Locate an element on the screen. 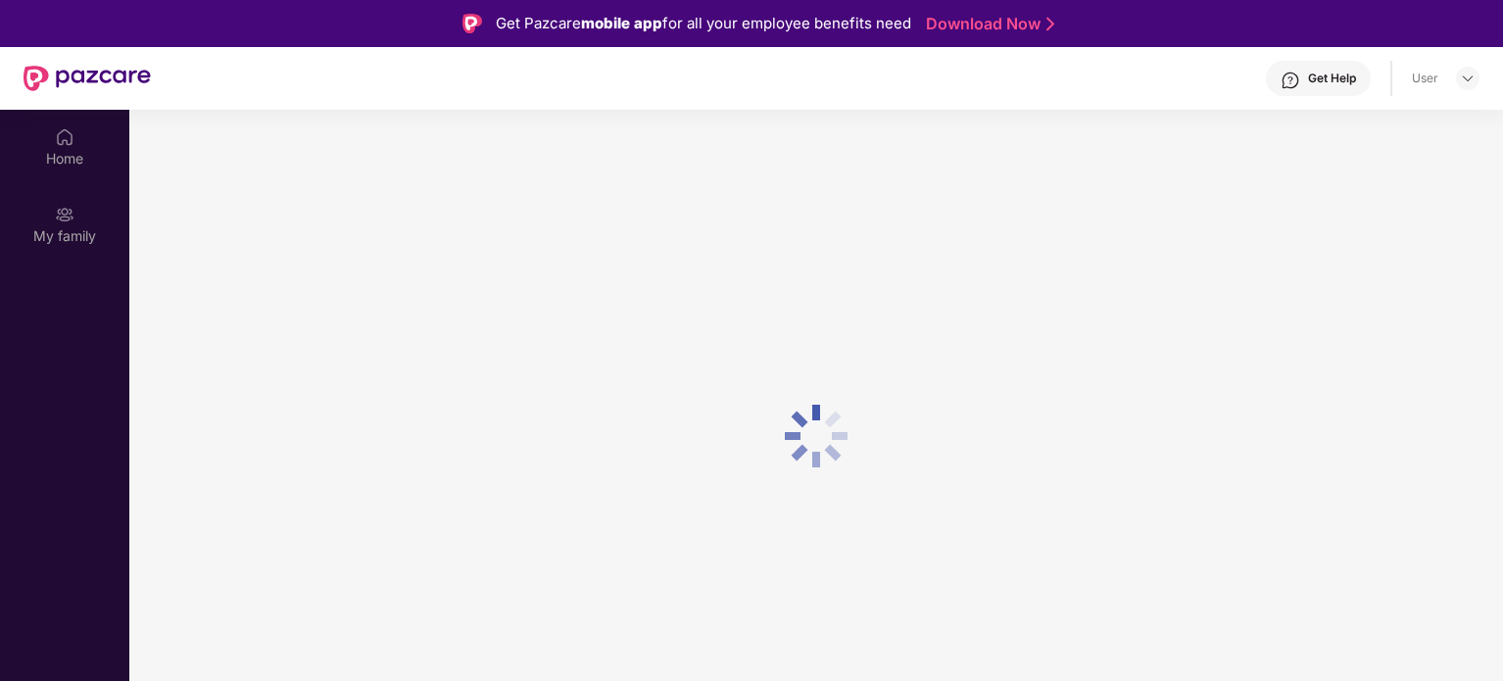 The height and width of the screenshot is (681, 1503). img: svg+xml;base64,PHN2ZyB3aWR0aD0iMjAiIGhlaWdodD0iMjAiIHZpZXdCb3g9IjAgMCAyMCAyMCIgZmlsbD0ibm9uZSIgeG... is located at coordinates (65, 215).